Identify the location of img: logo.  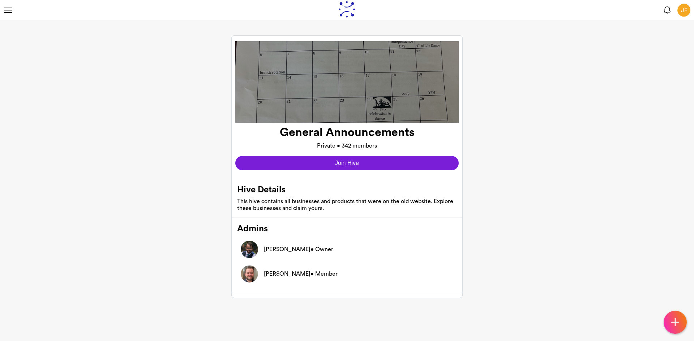
(347, 9).